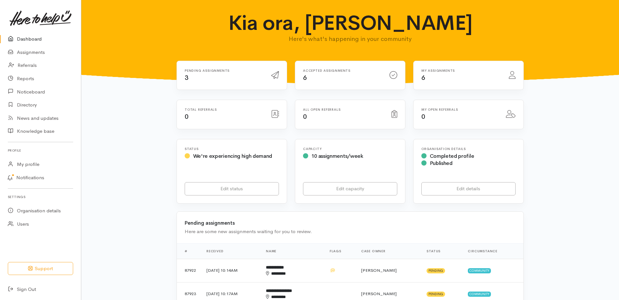  Describe the element at coordinates (340, 251) in the screenshot. I see `th: Flags` at that location.